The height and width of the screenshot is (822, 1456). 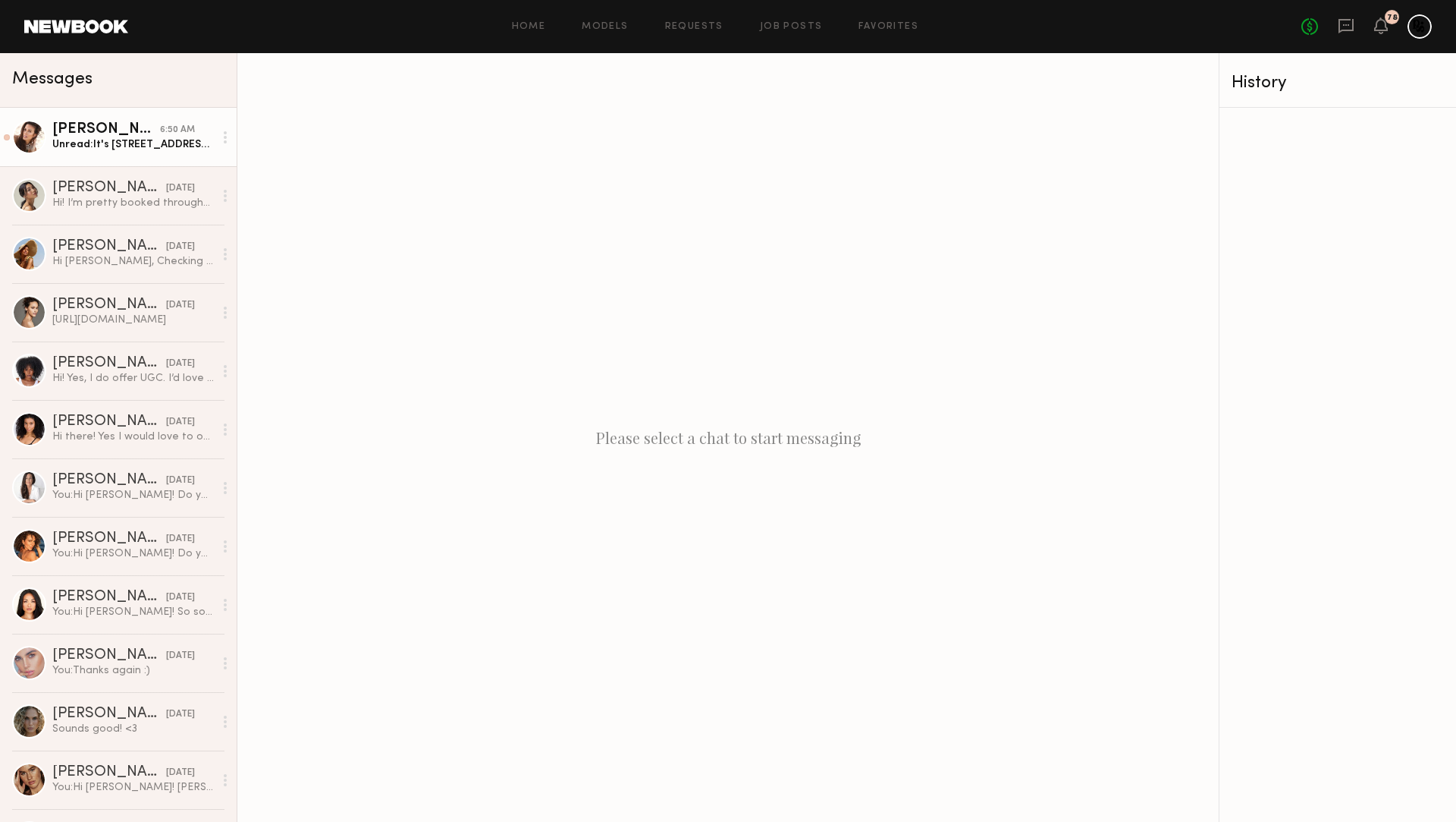 I want to click on div: History, so click(x=1338, y=83).